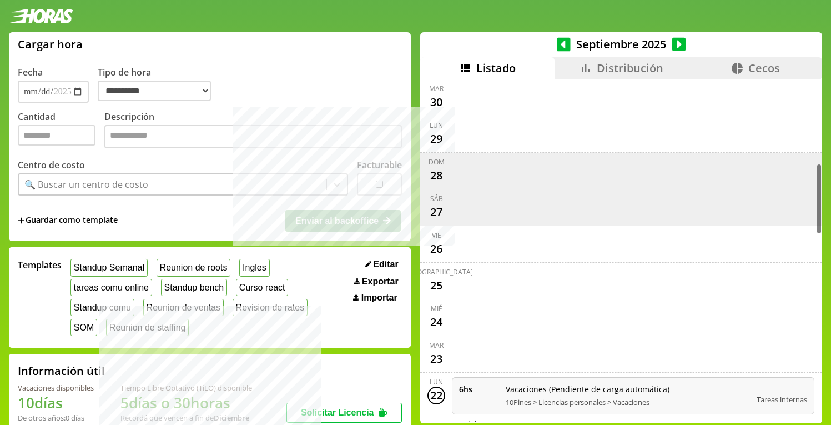  Describe the element at coordinates (436, 249) in the screenshot. I see `div: 26` at that location.